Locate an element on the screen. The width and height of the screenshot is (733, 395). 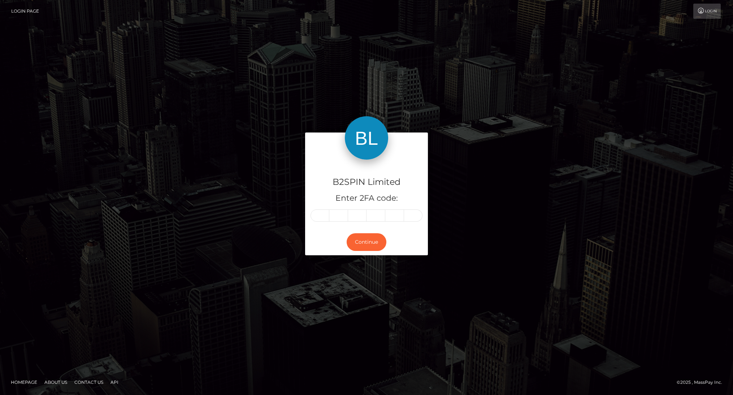
img: B2SPIN Limited is located at coordinates (366, 138).